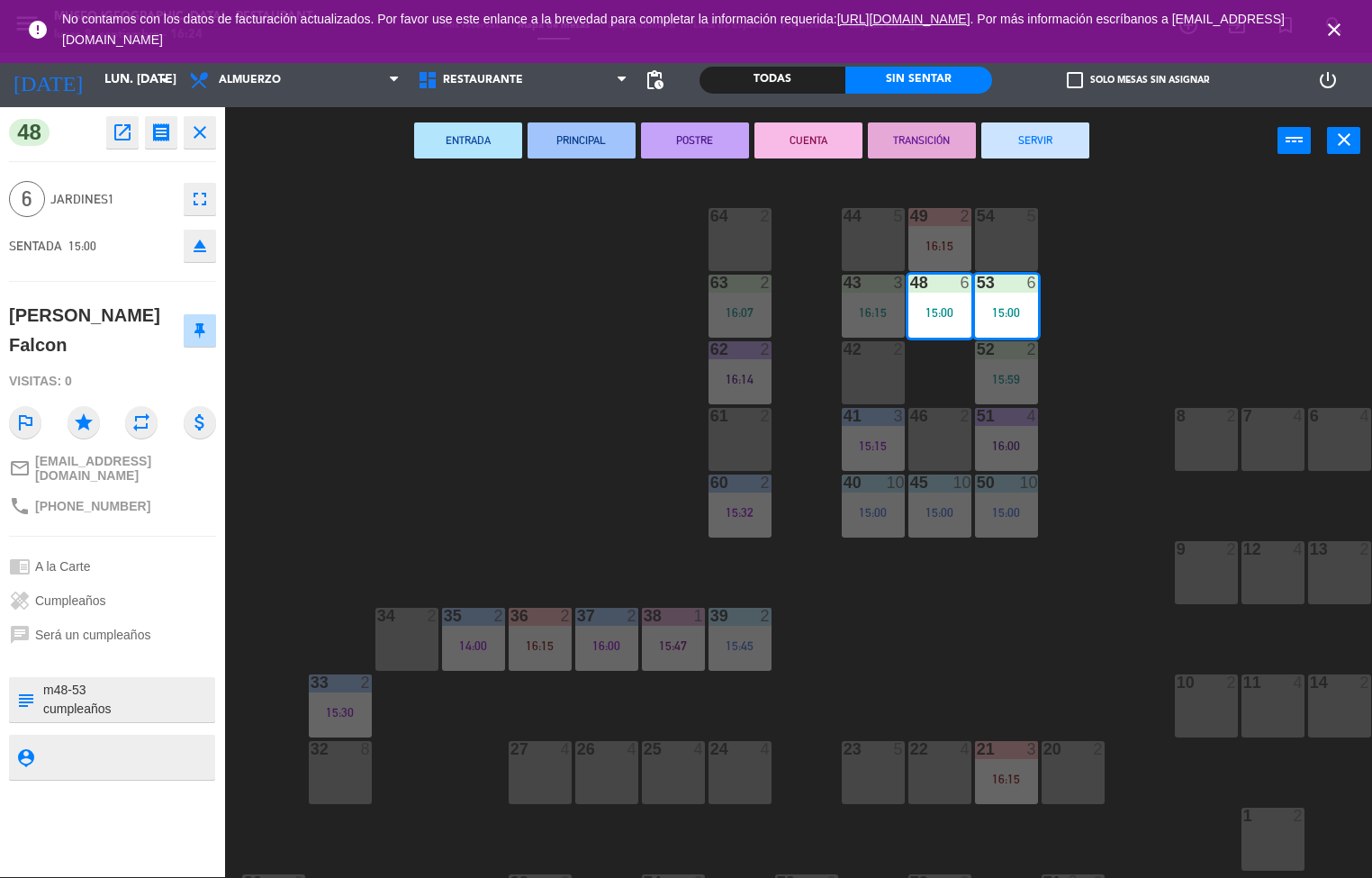 The width and height of the screenshot is (1372, 878). I want to click on span: check_box_outline_blank, so click(1075, 80).